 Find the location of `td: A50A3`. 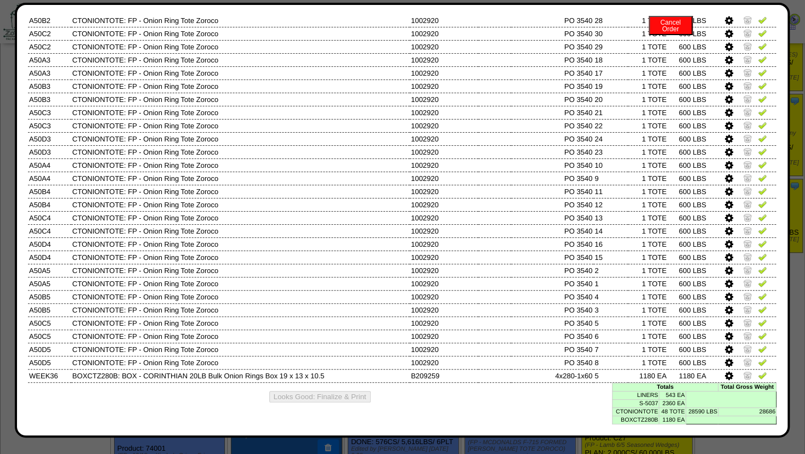

td: A50A3 is located at coordinates (49, 60).